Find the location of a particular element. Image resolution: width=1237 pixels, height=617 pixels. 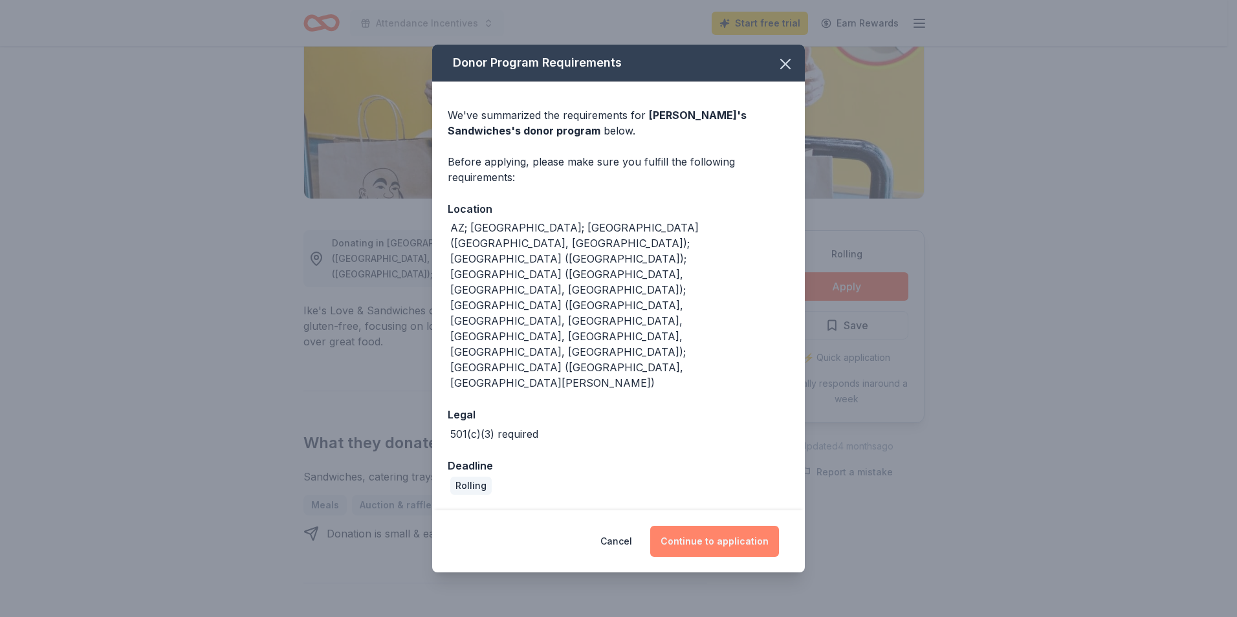

button: Continue to application is located at coordinates (715, 542).